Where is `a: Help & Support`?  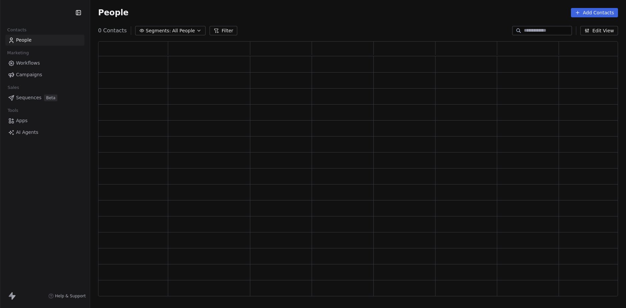 a: Help & Support is located at coordinates (67, 296).